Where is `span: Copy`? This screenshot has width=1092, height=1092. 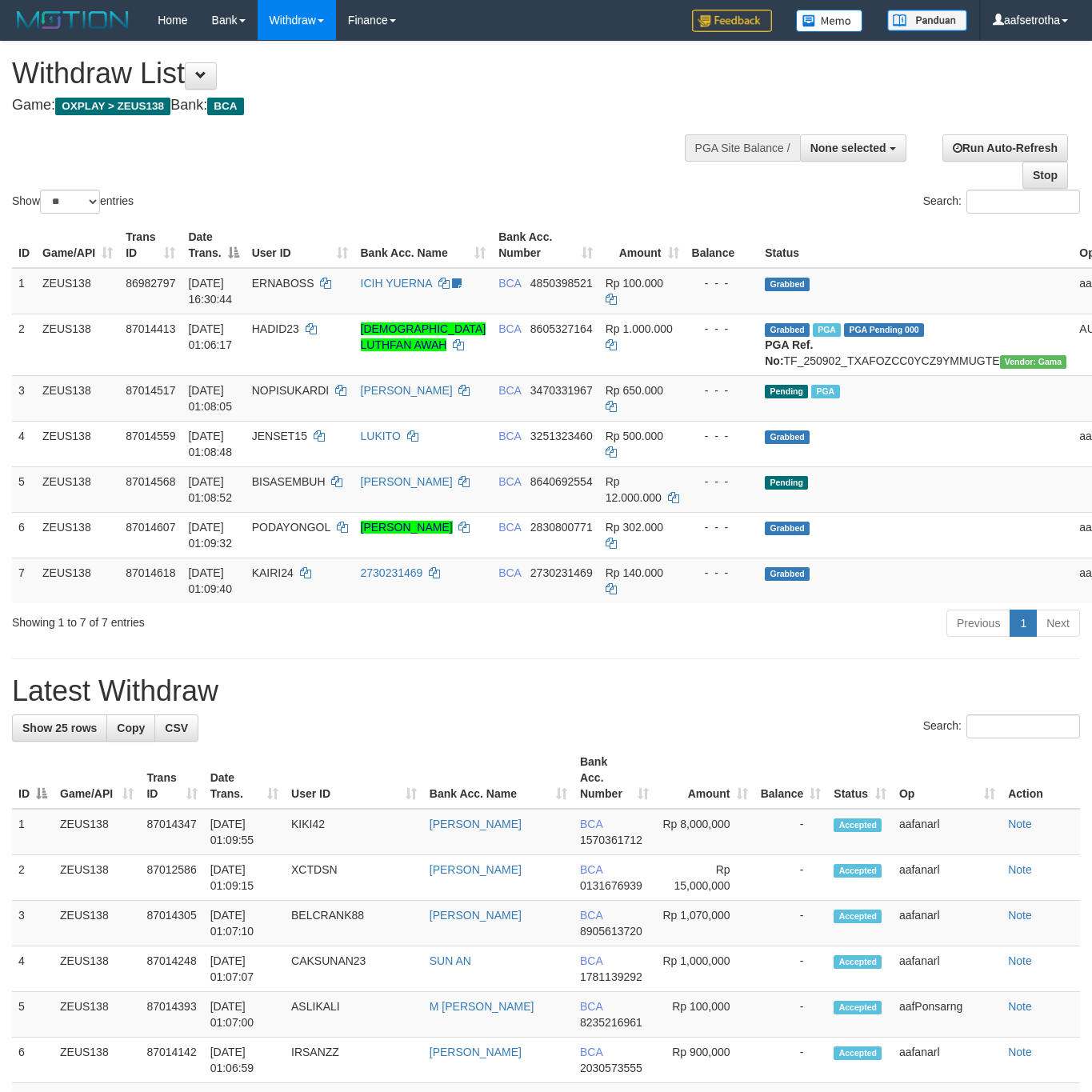 span: Copy is located at coordinates (131, 728).